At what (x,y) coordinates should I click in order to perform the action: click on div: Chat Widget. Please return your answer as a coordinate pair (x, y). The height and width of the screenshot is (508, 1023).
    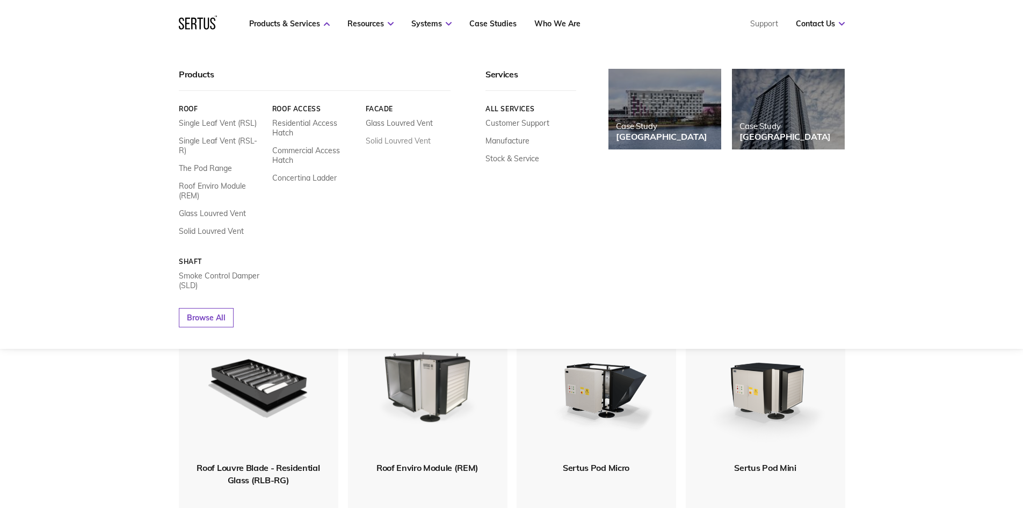
    Looking at the image, I should click on (927, 445).